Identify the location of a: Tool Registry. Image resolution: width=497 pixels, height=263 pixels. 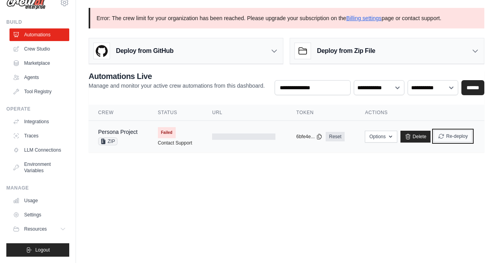
(39, 92).